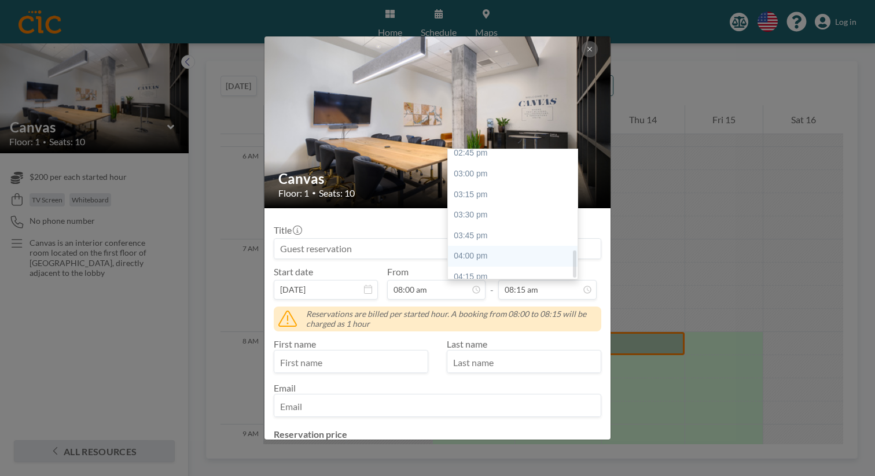 The width and height of the screenshot is (875, 476). What do you see at coordinates (513, 277) in the screenshot?
I see `div: 04:15 pm` at bounding box center [513, 277].